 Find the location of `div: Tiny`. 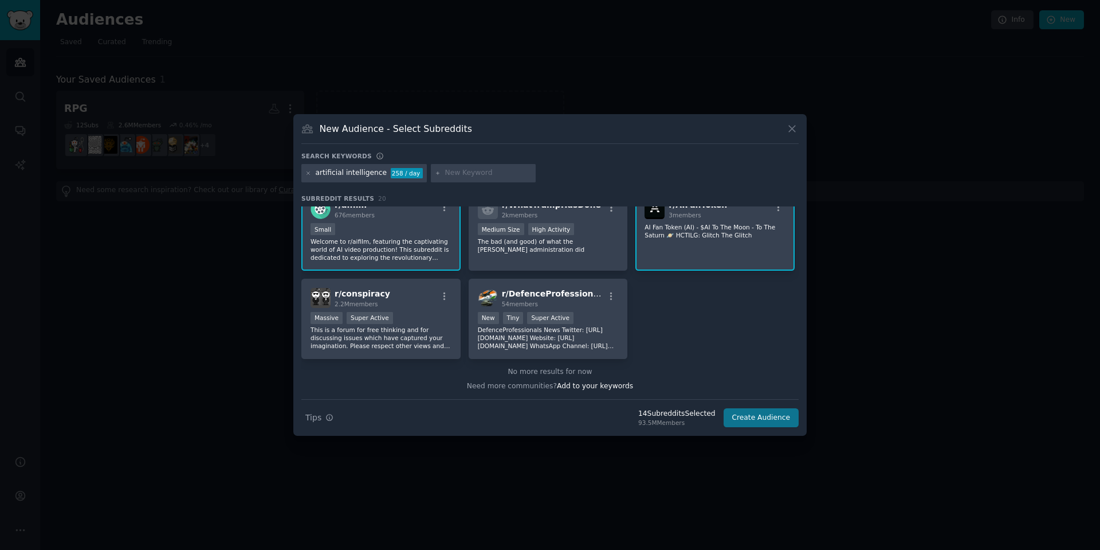

div: Tiny is located at coordinates (513, 317).